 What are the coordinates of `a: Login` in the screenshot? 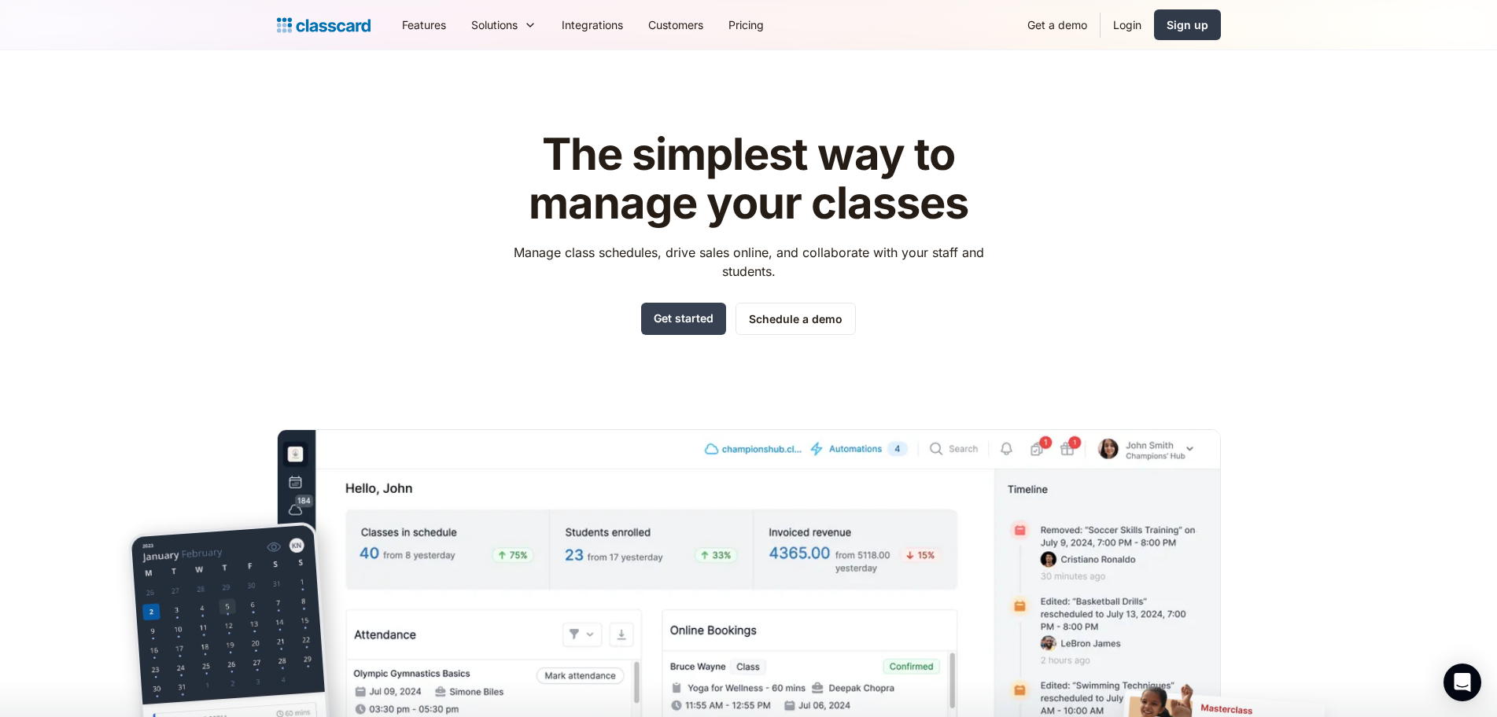 It's located at (1127, 24).